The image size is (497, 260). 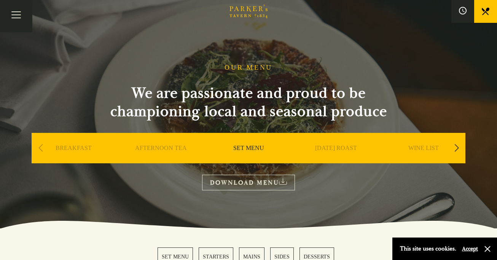 What do you see at coordinates (161, 160) in the screenshot?
I see `div: 2 / 9` at bounding box center [161, 160].